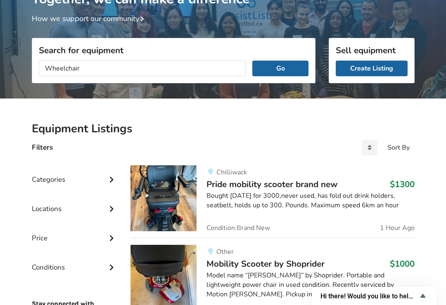  Describe the element at coordinates (75, 261) in the screenshot. I see `div: Conditions` at that location.